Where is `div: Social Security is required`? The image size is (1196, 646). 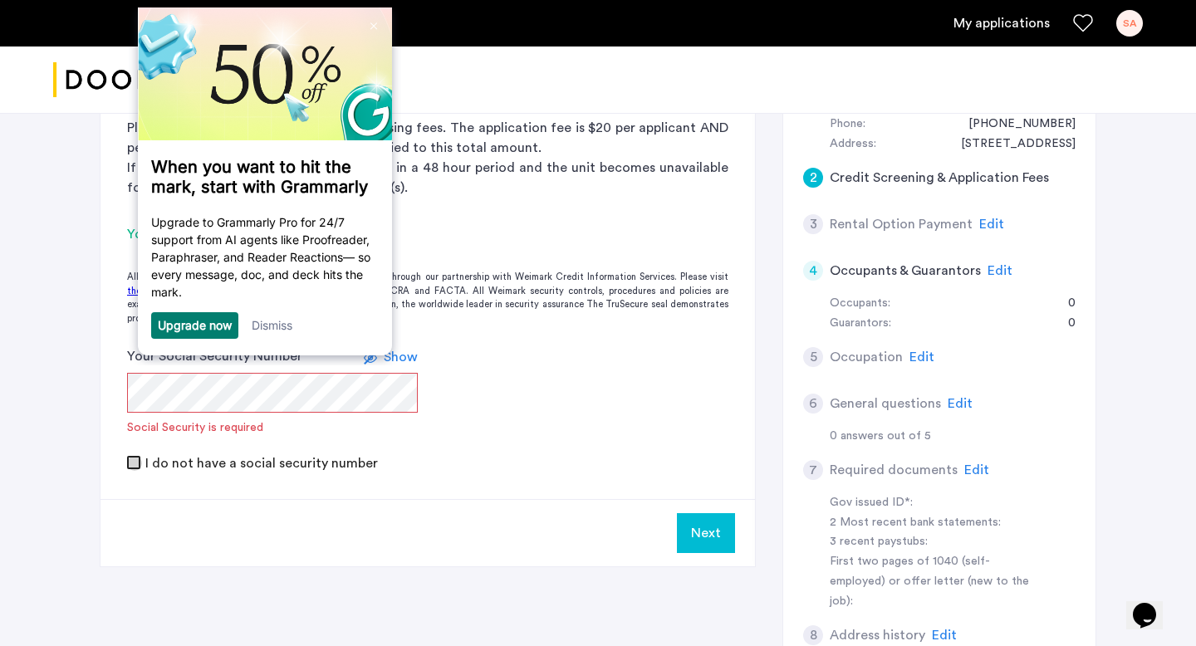
div: Social Security is required is located at coordinates (195, 428).